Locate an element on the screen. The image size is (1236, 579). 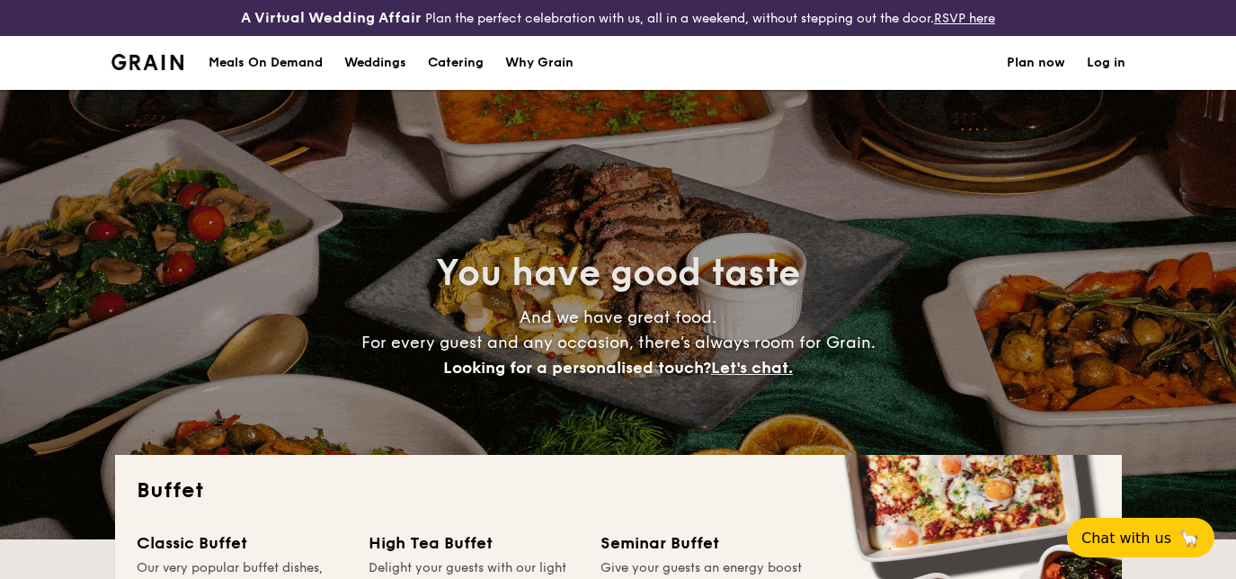
span: Looking for a personalised touch? is located at coordinates (577, 368).